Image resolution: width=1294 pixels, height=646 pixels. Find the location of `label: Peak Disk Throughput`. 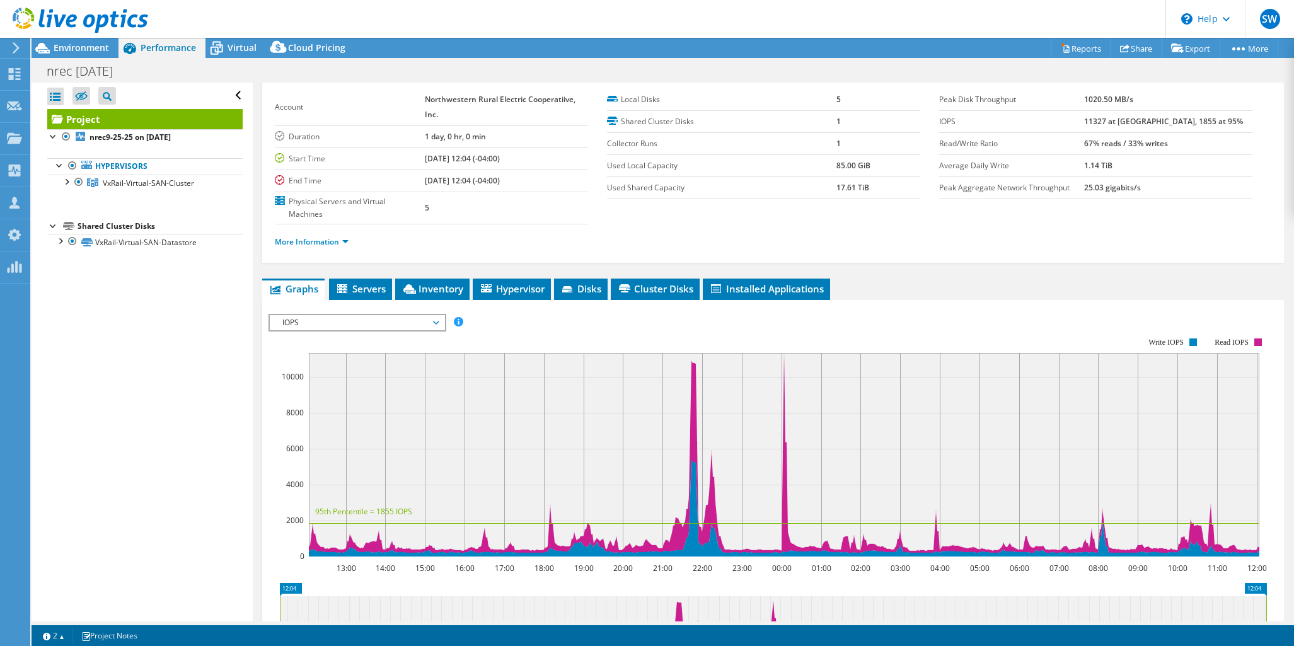

label: Peak Disk Throughput is located at coordinates (1012, 100).